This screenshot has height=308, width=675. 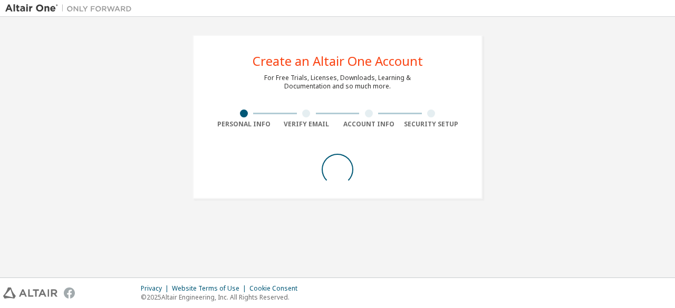 I want to click on div: Create an Altair One Account, so click(x=337, y=61).